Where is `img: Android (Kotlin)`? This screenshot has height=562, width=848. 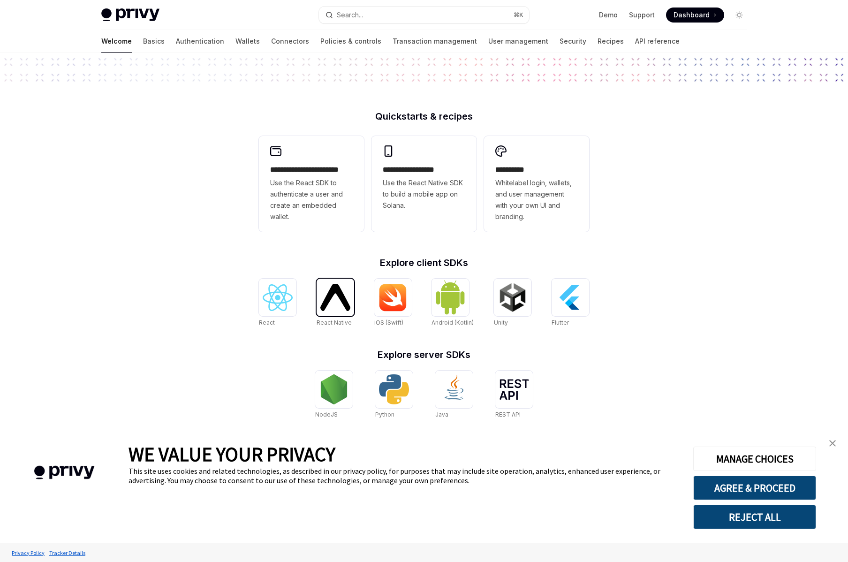 img: Android (Kotlin) is located at coordinates (450, 297).